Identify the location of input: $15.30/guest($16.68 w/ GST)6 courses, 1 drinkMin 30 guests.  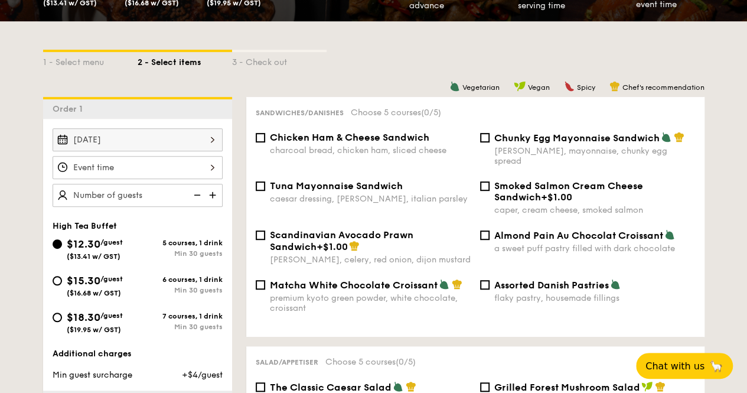
(57, 280).